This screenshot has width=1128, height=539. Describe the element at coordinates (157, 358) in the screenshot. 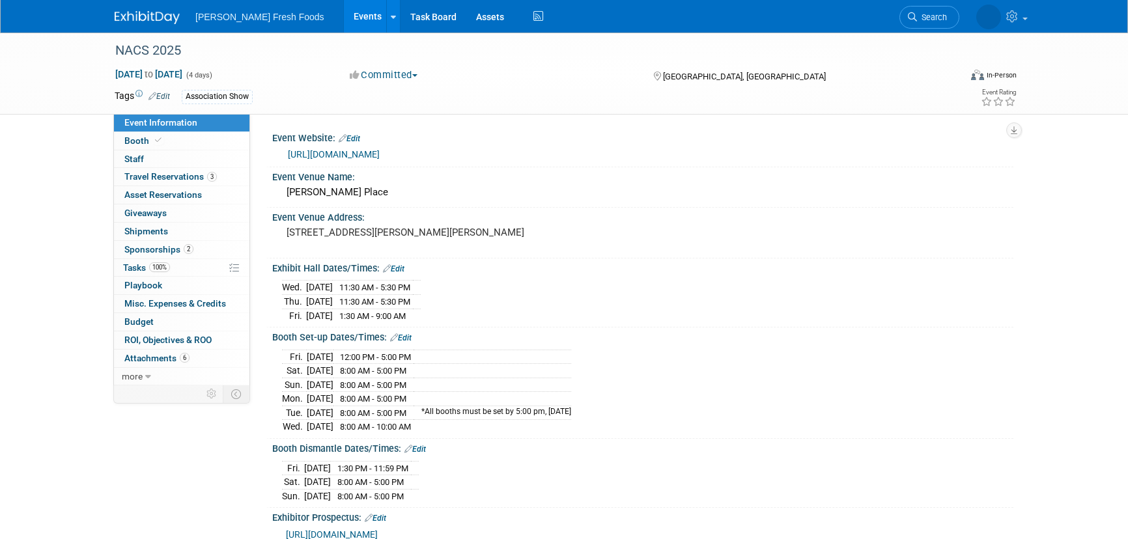

I see `span: Attachments` at that location.